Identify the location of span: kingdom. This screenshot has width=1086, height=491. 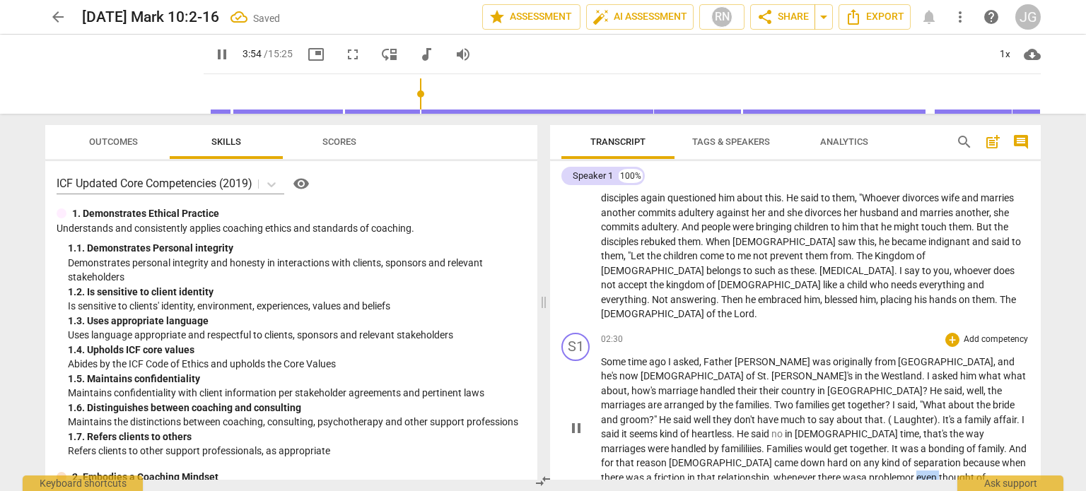
(686, 285).